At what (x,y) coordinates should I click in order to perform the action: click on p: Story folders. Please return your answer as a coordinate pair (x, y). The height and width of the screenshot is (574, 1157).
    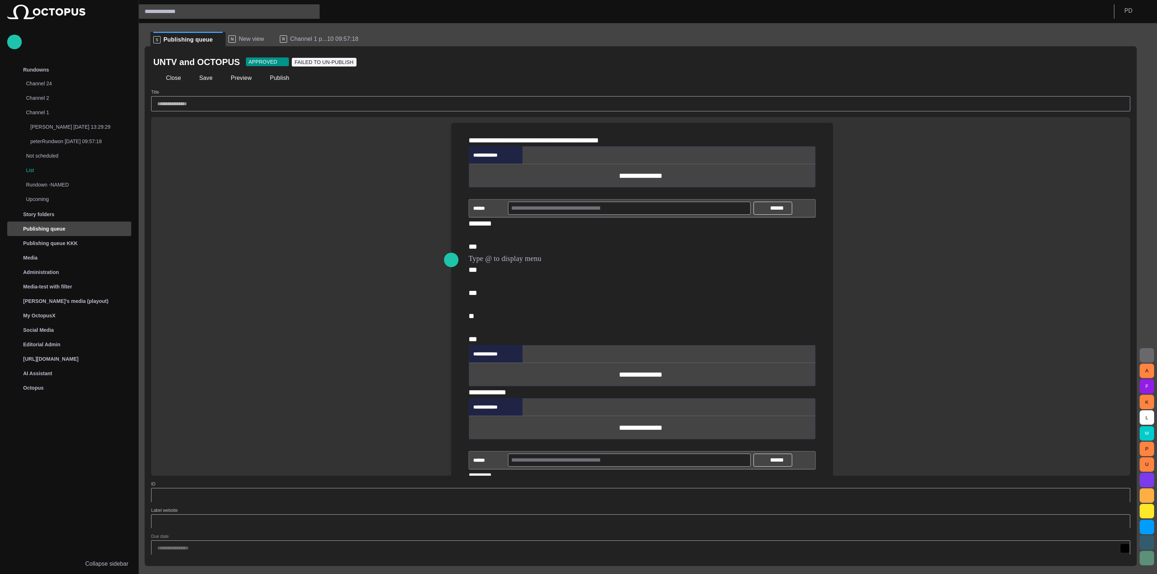
    Looking at the image, I should click on (39, 214).